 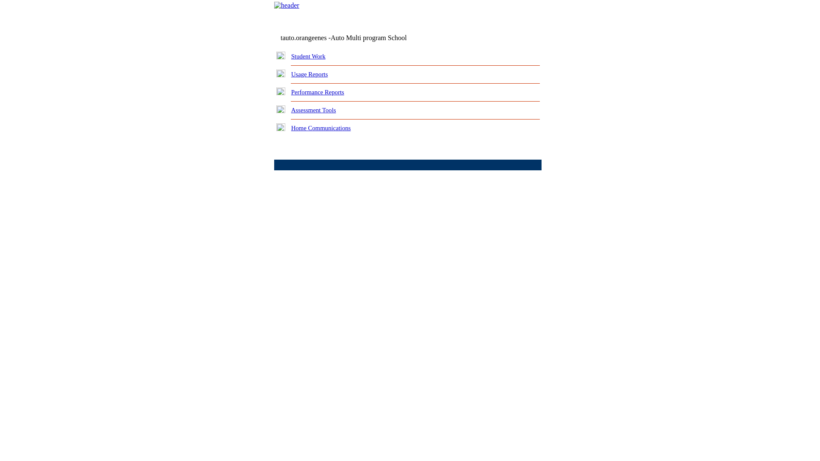 I want to click on a: Home Communications, so click(x=321, y=128).